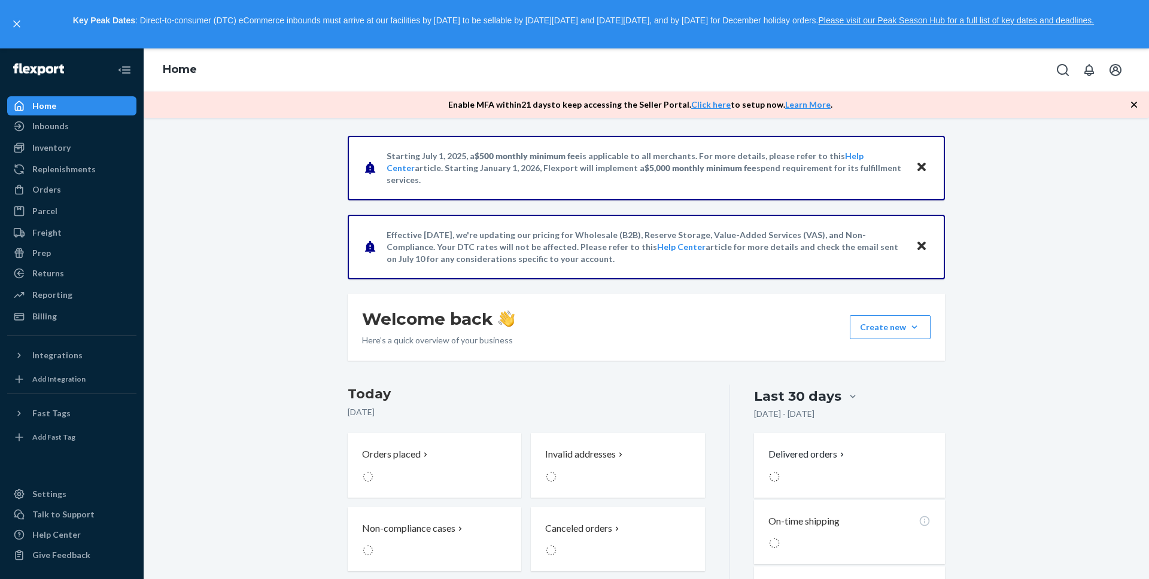  I want to click on button: Give Feedback, so click(72, 555).